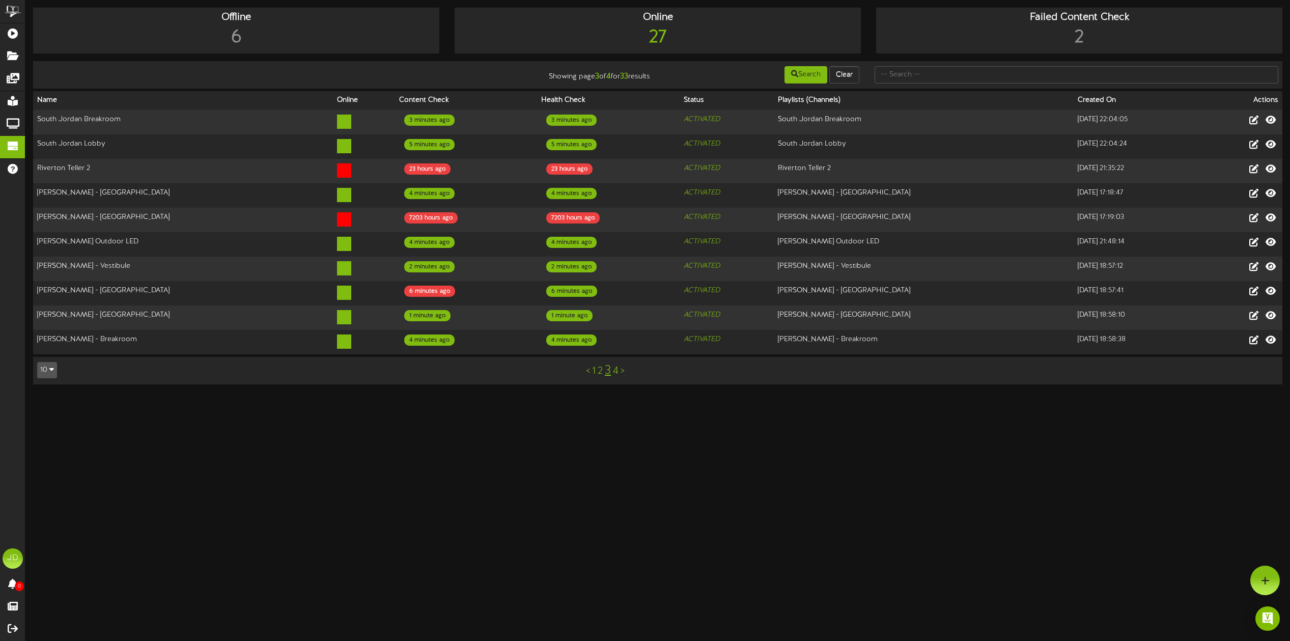  Describe the element at coordinates (1080, 17) in the screenshot. I see `div: Failed Content Check` at that location.